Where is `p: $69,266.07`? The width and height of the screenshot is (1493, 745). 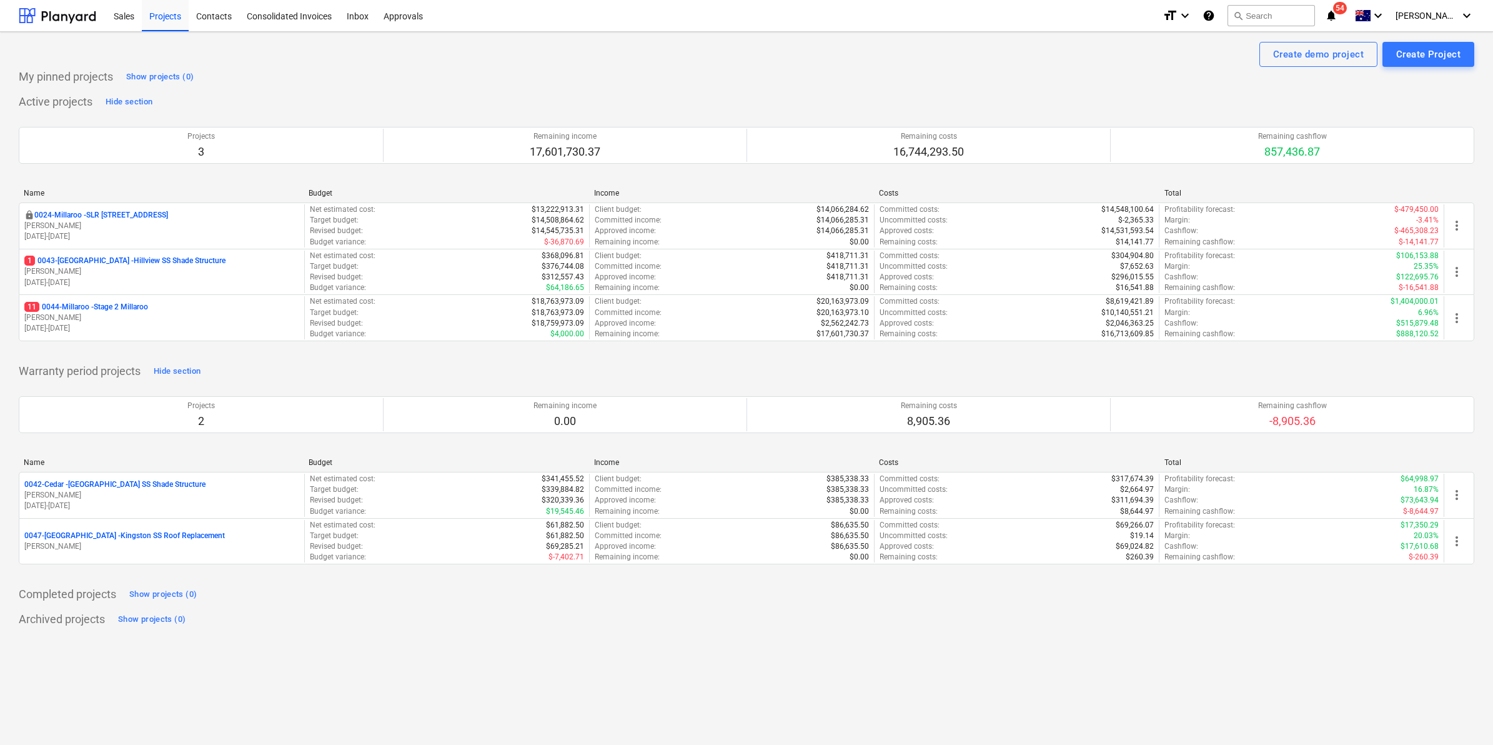 p: $69,266.07 is located at coordinates (1135, 525).